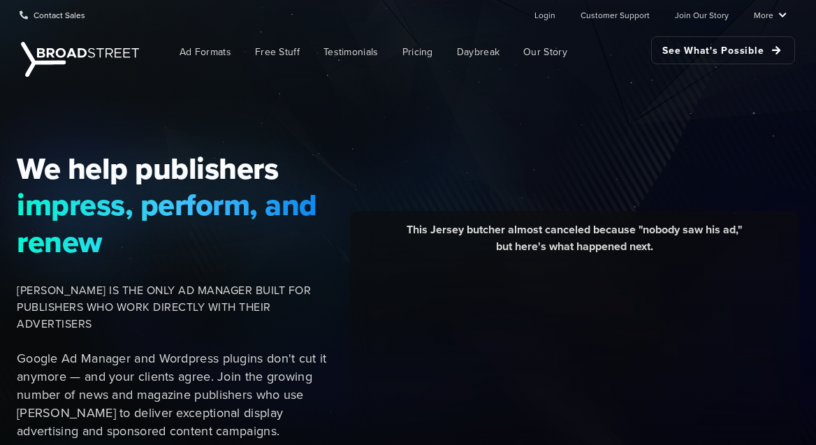 Image resolution: width=816 pixels, height=445 pixels. What do you see at coordinates (545, 52) in the screenshot?
I see `span: Our Story` at bounding box center [545, 52].